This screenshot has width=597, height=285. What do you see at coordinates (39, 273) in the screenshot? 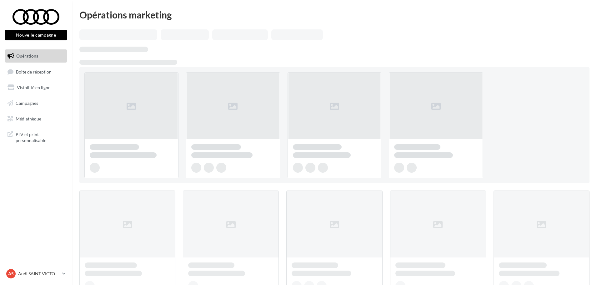
I see `p: Audi SAINT VICTORET` at bounding box center [39, 273].